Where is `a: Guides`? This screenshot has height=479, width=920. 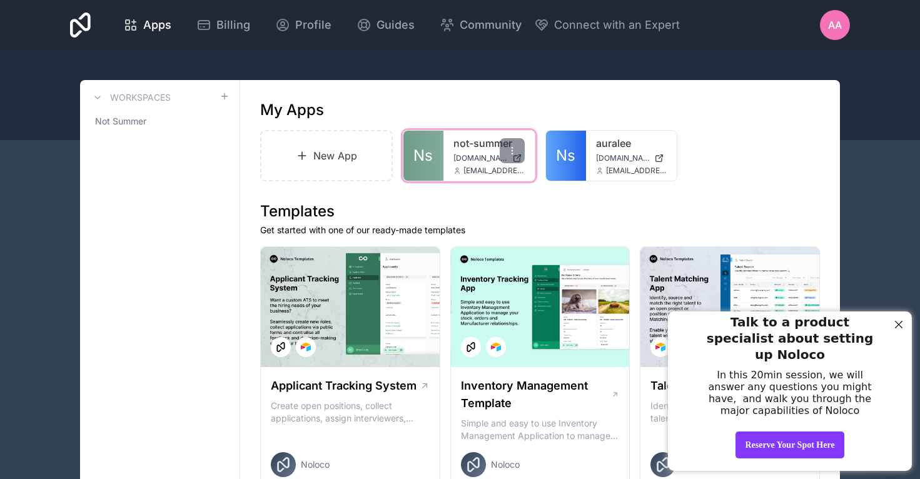 a: Guides is located at coordinates (385, 25).